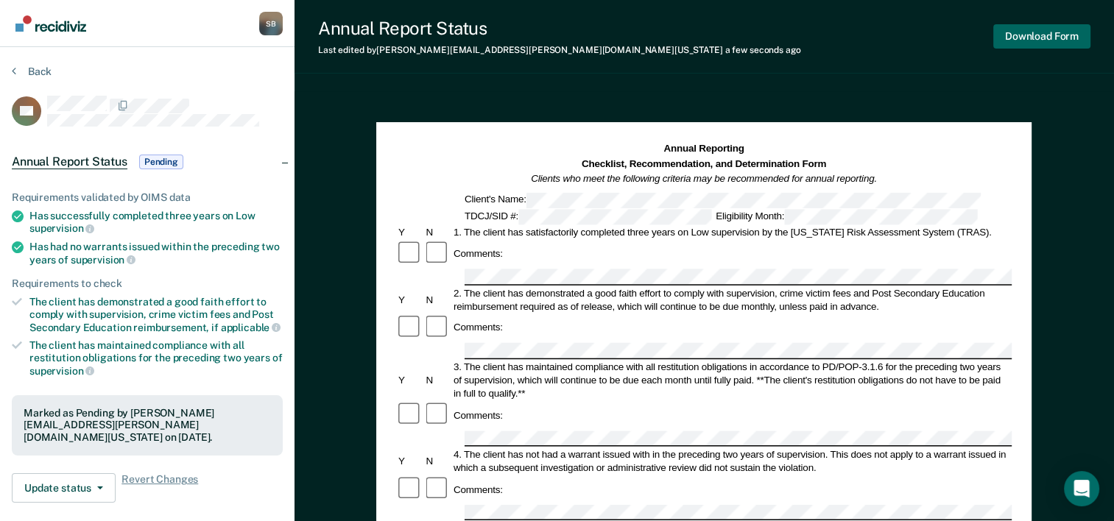 This screenshot has height=521, width=1114. What do you see at coordinates (51, 24) in the screenshot?
I see `img: Recidiviz` at bounding box center [51, 24].